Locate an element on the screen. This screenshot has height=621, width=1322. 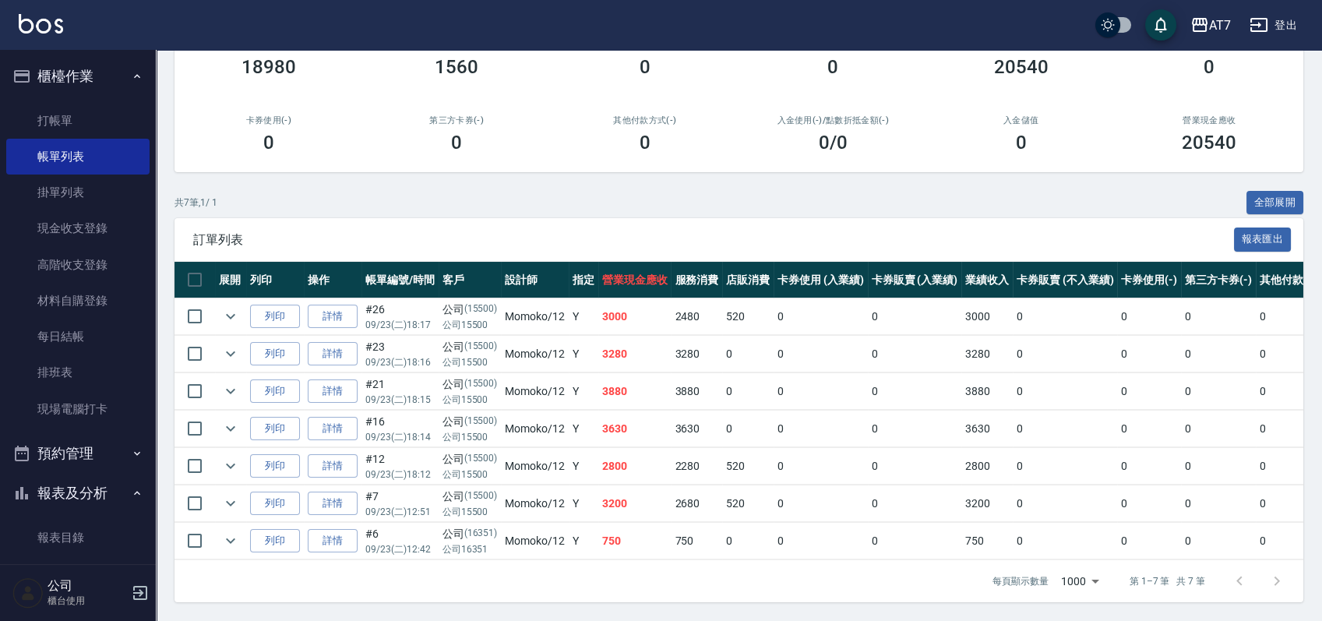
td: 750 is located at coordinates (635, 540).